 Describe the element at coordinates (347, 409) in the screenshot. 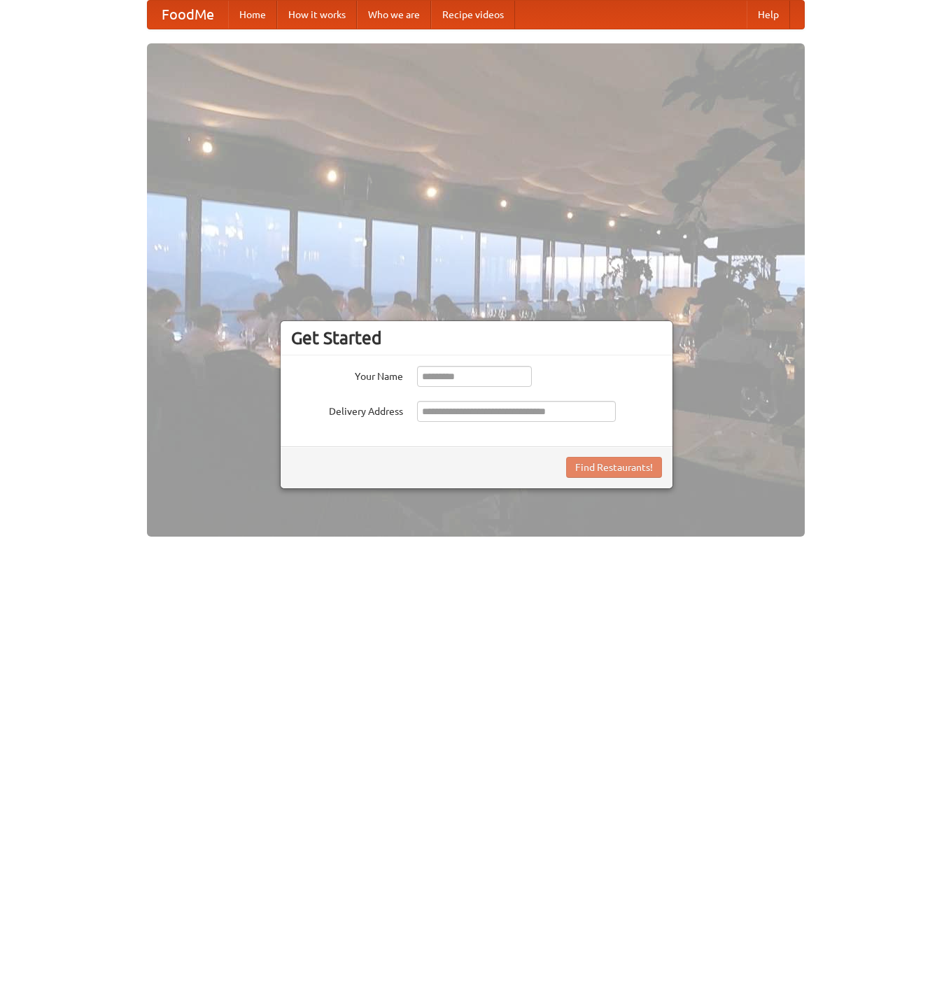

I see `label: Delivery Address` at that location.